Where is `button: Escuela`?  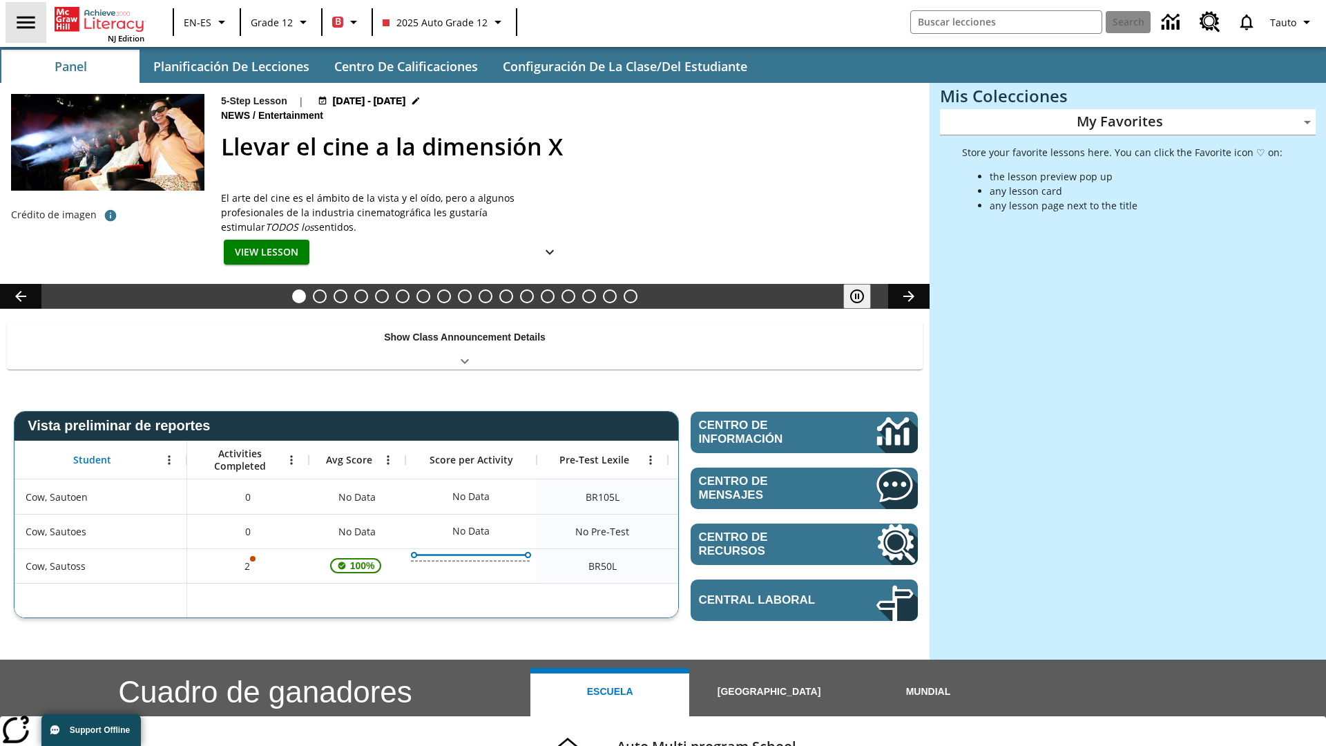 button: Escuela is located at coordinates (610, 692).